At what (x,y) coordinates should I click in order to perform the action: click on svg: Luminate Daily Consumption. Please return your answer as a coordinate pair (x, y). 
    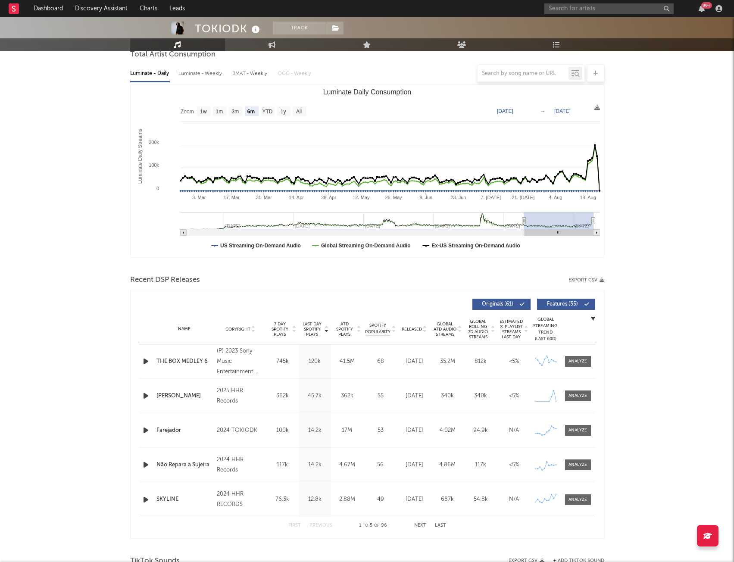
    Looking at the image, I should click on (367, 171).